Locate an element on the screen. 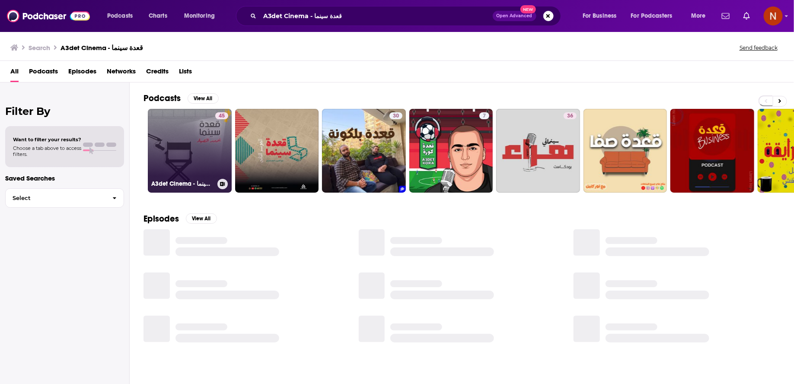  a: Podchaser - Follow, Share and Rate Podcasts is located at coordinates (48, 16).